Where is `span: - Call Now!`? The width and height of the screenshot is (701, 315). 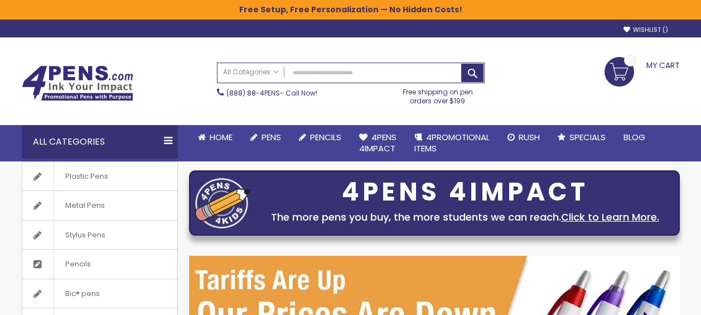
span: - Call Now! is located at coordinates (272, 93).